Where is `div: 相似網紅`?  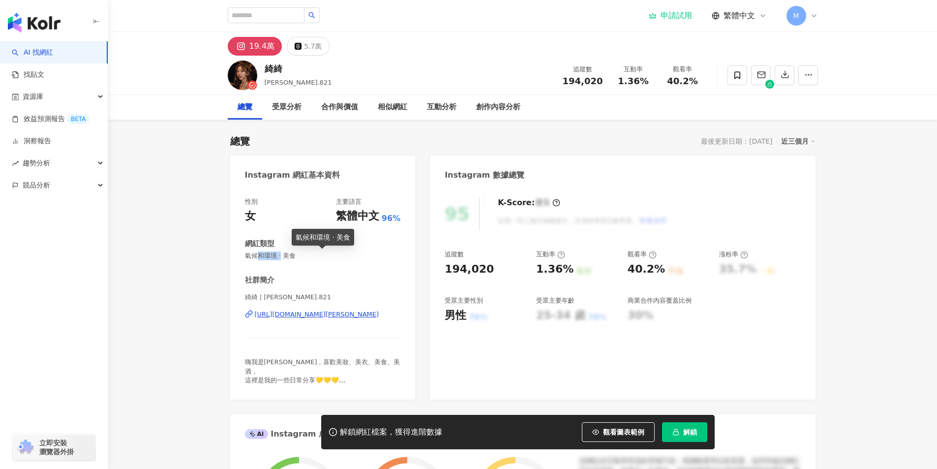
div: 相似網紅 is located at coordinates (393, 107).